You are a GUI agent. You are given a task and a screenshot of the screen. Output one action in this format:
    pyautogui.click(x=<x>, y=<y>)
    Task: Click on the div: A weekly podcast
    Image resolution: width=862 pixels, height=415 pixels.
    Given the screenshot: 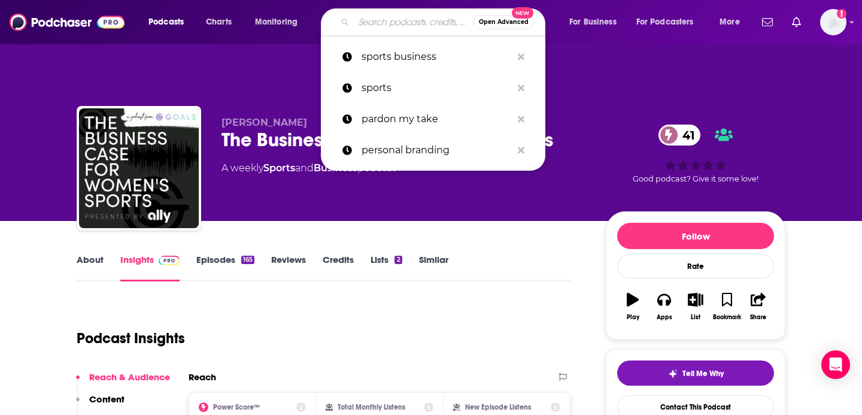 What is the action you would take?
    pyautogui.click(x=308, y=168)
    